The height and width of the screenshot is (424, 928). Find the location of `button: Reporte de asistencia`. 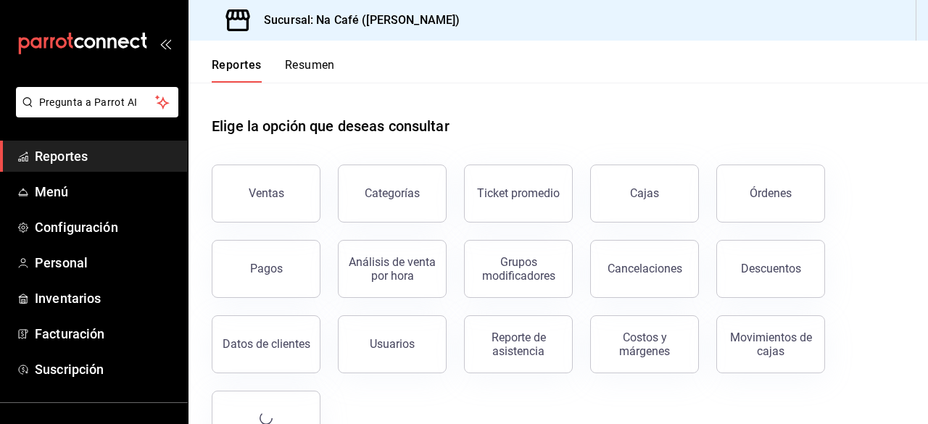

button: Reporte de asistencia is located at coordinates (519, 345).